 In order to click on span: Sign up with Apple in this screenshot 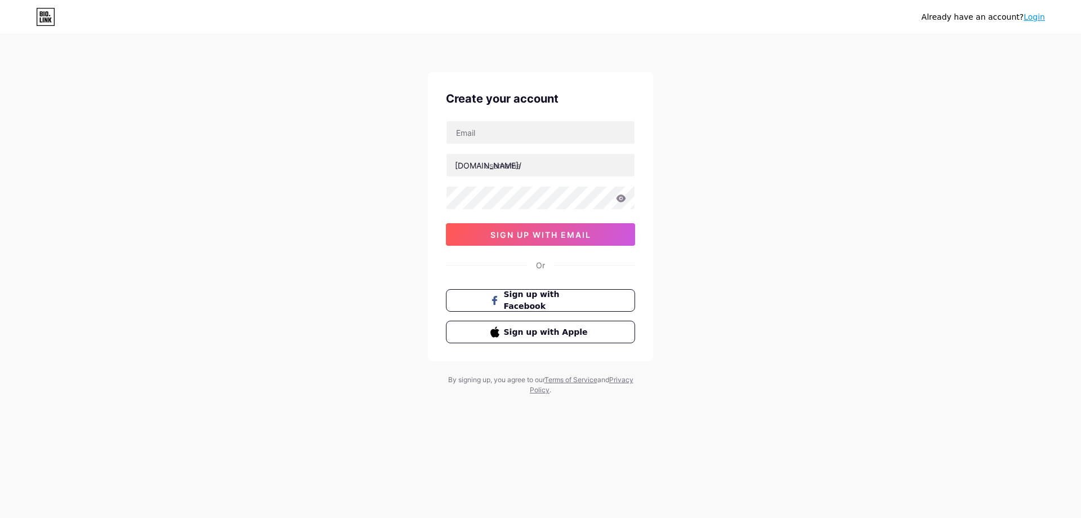, I will do `click(547, 332)`.